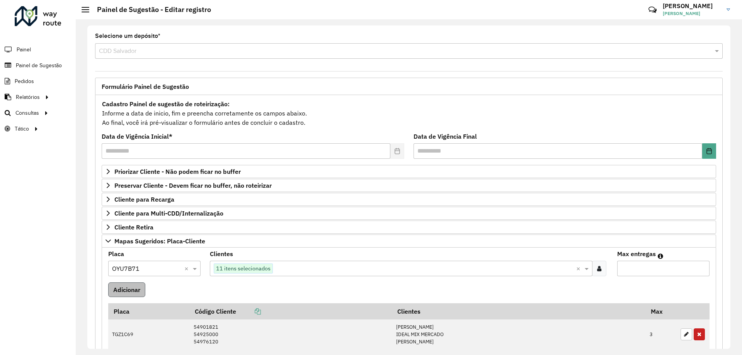 Image resolution: width=742 pixels, height=355 pixels. I want to click on span: 11 itens selecionados, so click(243, 268).